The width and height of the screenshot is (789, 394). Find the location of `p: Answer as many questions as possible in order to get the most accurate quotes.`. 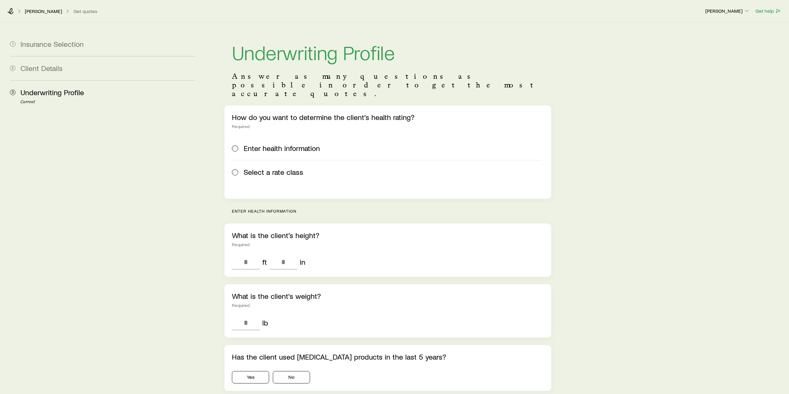

p: Answer as many questions as possible in order to get the most accurate quotes. is located at coordinates (388, 85).